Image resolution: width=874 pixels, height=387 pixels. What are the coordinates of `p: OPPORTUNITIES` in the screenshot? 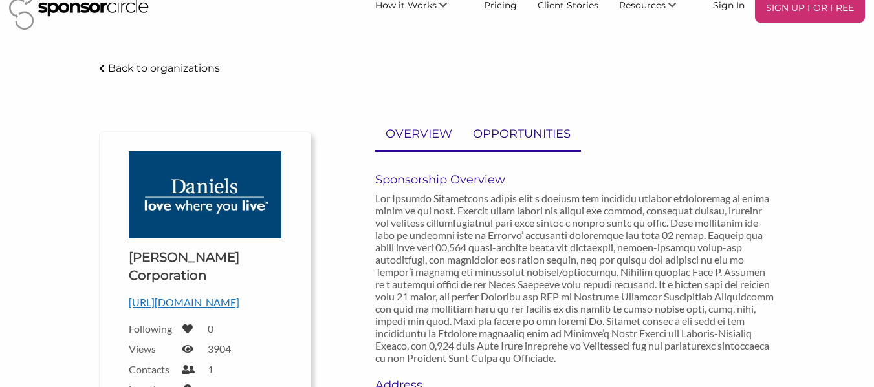 It's located at (521, 134).